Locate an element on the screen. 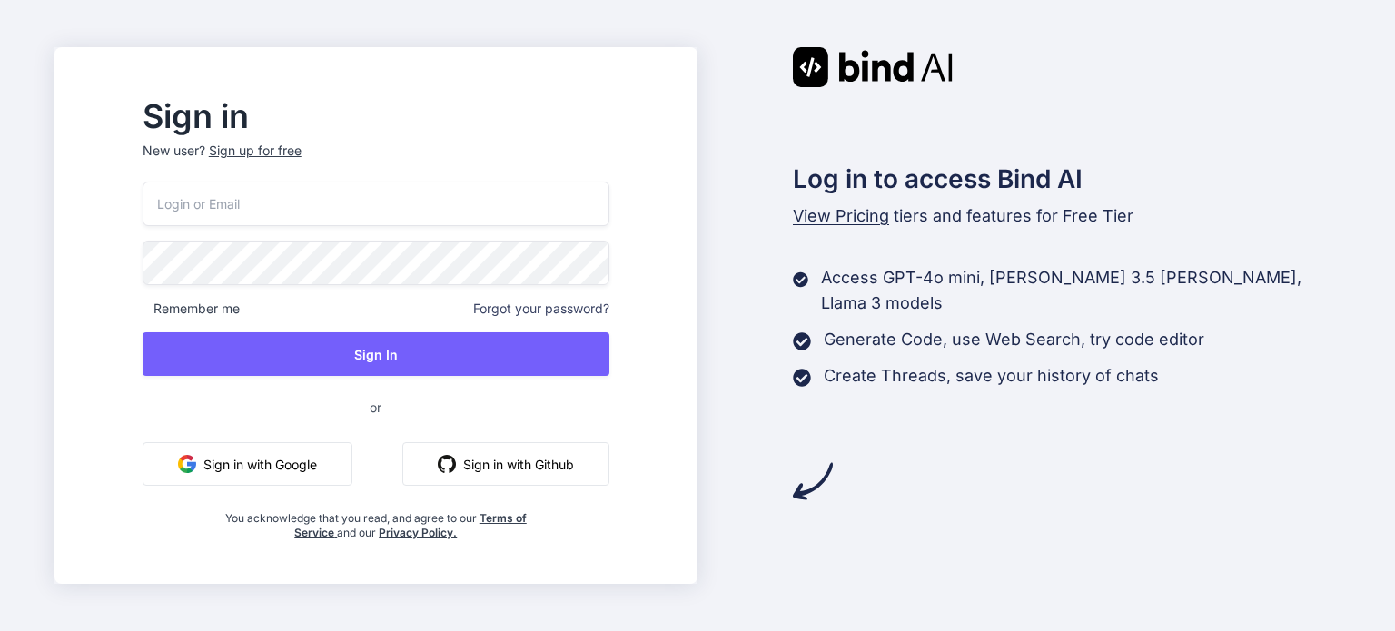  img: google is located at coordinates (187, 464).